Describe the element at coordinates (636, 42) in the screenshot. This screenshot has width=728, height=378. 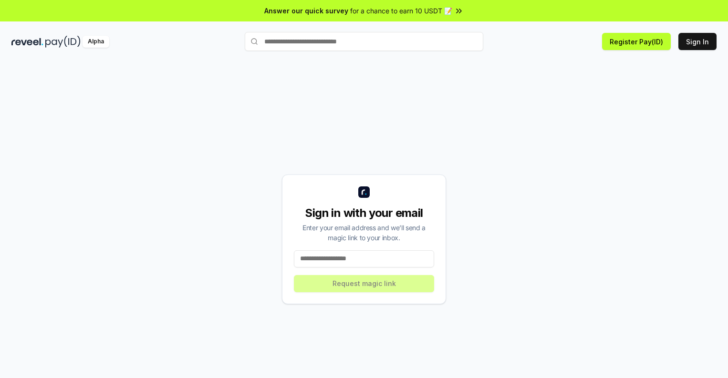
I see `button: Register Pay(ID)` at that location.